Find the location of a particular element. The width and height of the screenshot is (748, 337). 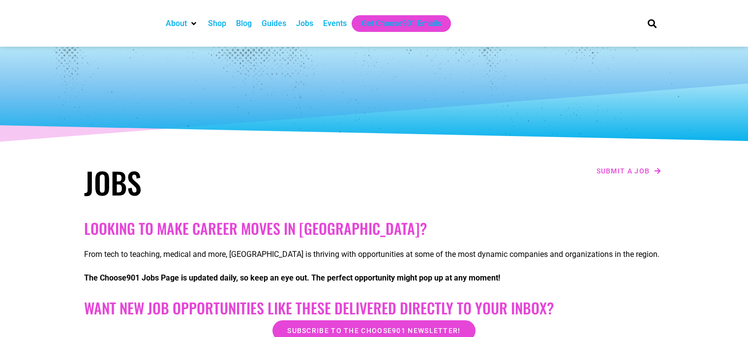

span: Submit a job is located at coordinates (623, 171).